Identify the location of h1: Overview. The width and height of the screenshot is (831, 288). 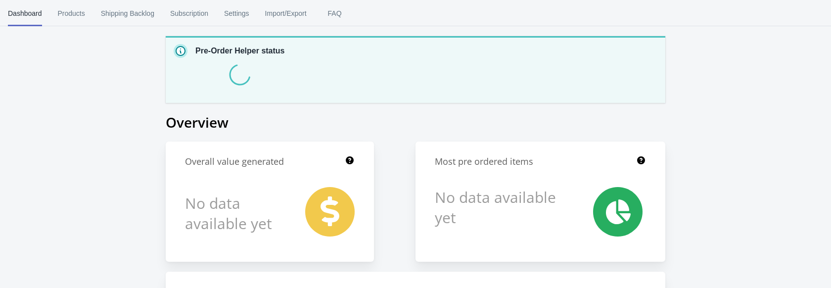
(415, 122).